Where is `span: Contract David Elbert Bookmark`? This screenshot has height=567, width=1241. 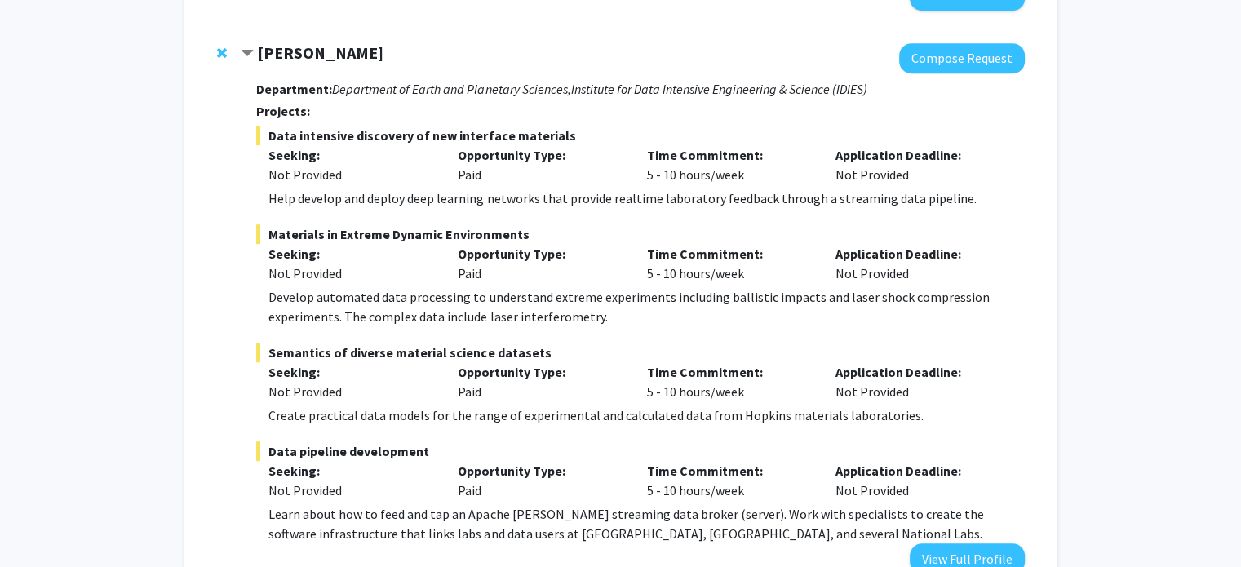 span: Contract David Elbert Bookmark is located at coordinates (247, 54).